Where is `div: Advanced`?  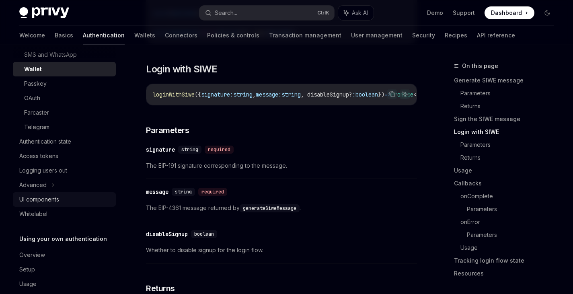 div: Advanced is located at coordinates (33, 185).